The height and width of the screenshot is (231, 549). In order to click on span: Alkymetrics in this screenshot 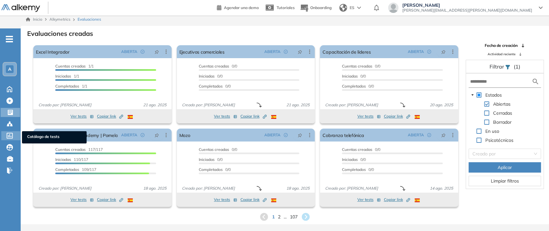, I will do `click(60, 19)`.